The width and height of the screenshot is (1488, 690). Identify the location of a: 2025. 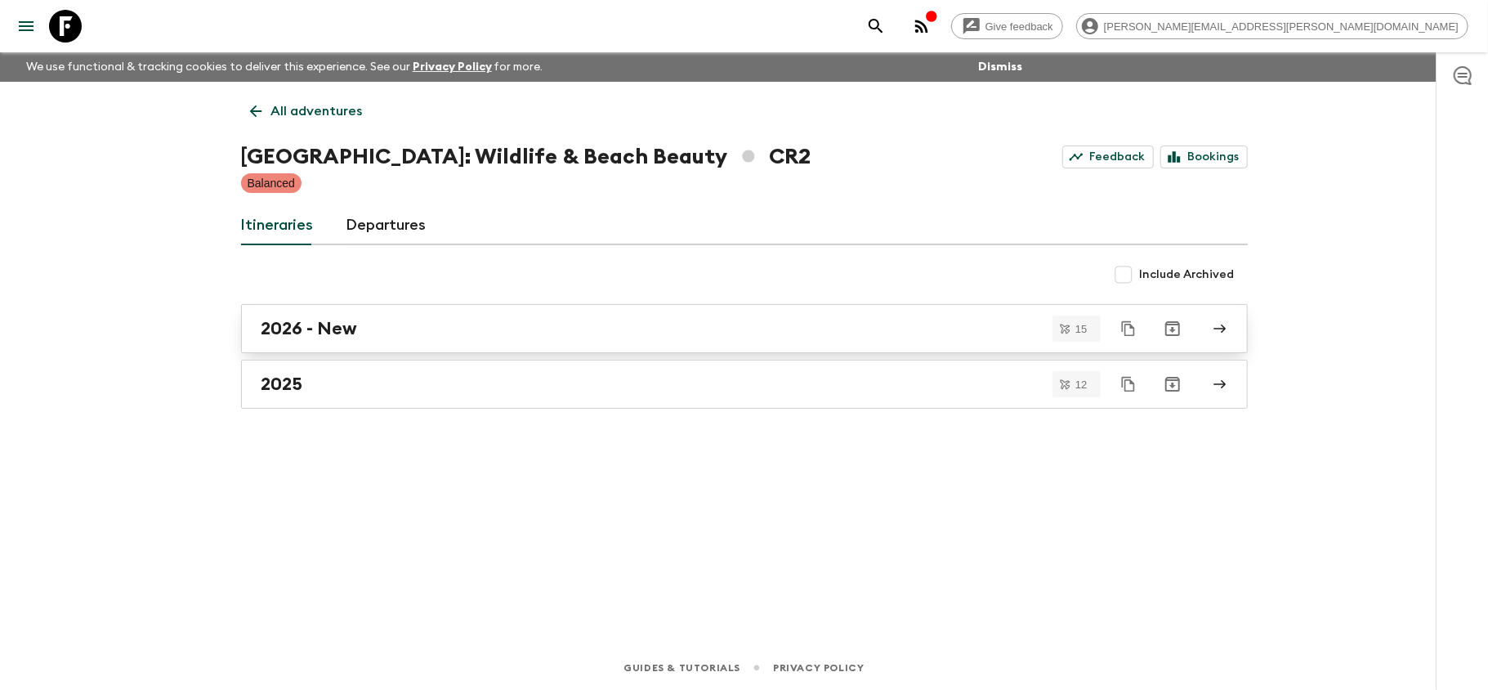
(745, 384).